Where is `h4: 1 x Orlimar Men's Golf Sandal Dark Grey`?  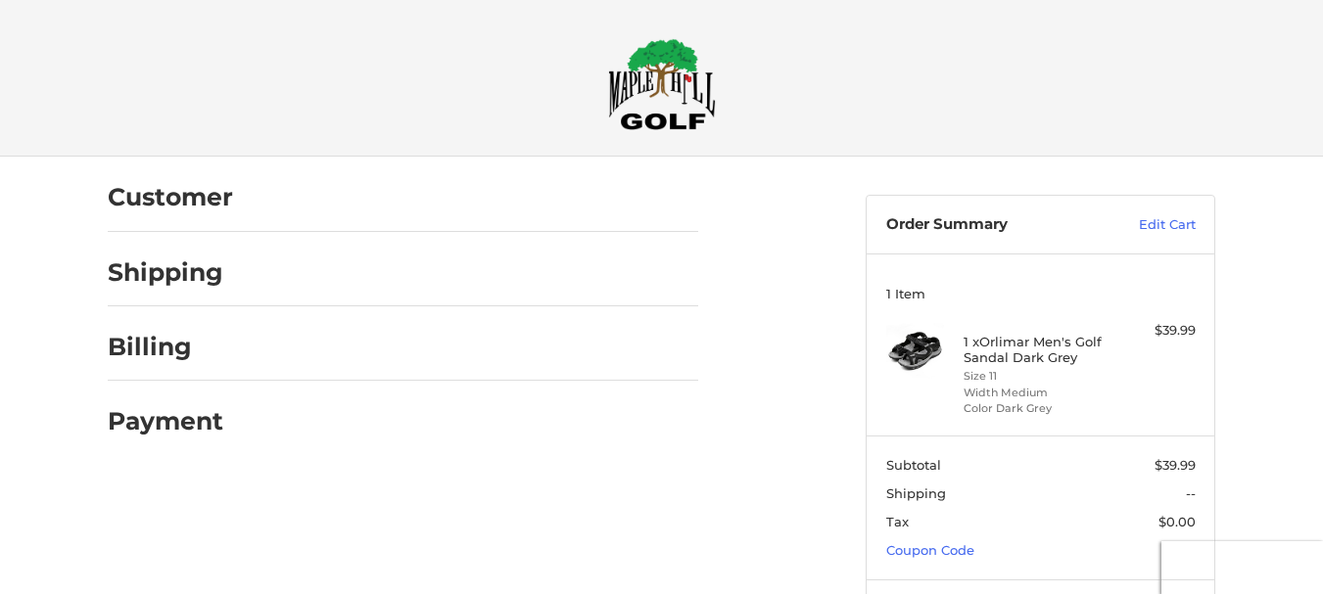
h4: 1 x Orlimar Men's Golf Sandal Dark Grey is located at coordinates (1038, 350).